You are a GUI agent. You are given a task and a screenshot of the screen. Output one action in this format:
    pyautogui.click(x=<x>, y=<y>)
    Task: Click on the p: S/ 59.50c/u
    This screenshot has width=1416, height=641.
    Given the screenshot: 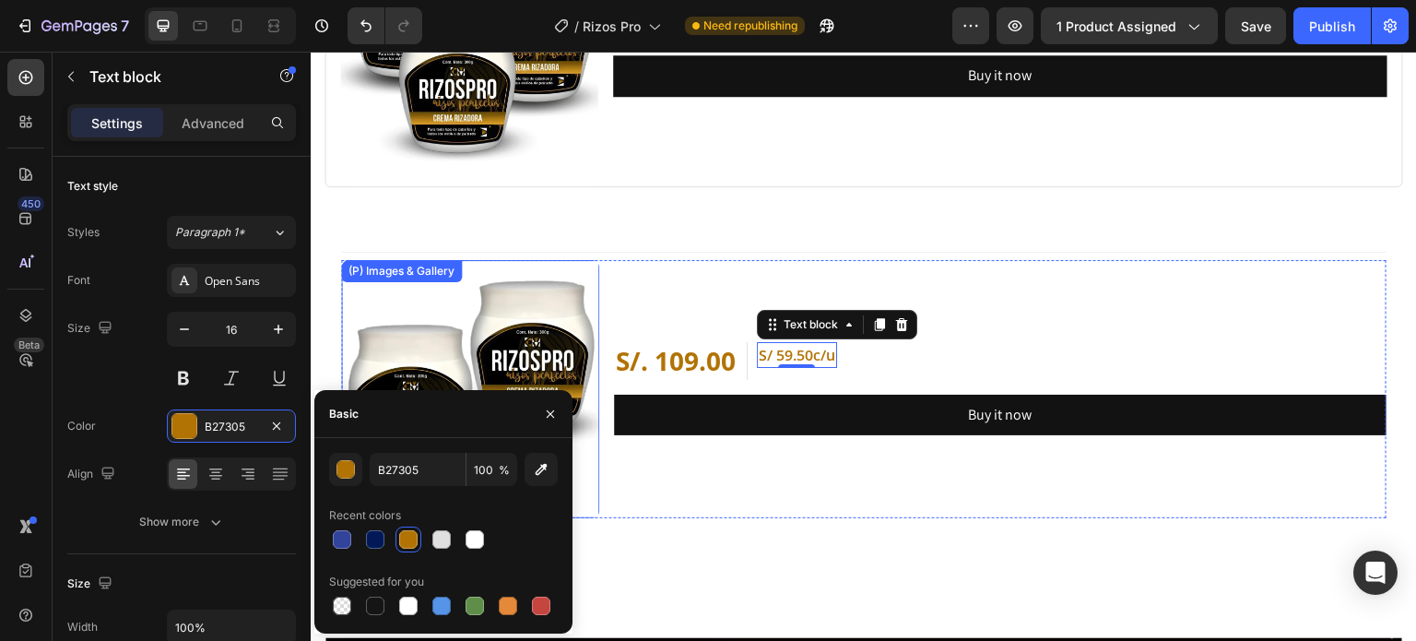 What is the action you would take?
    pyautogui.click(x=486, y=303)
    